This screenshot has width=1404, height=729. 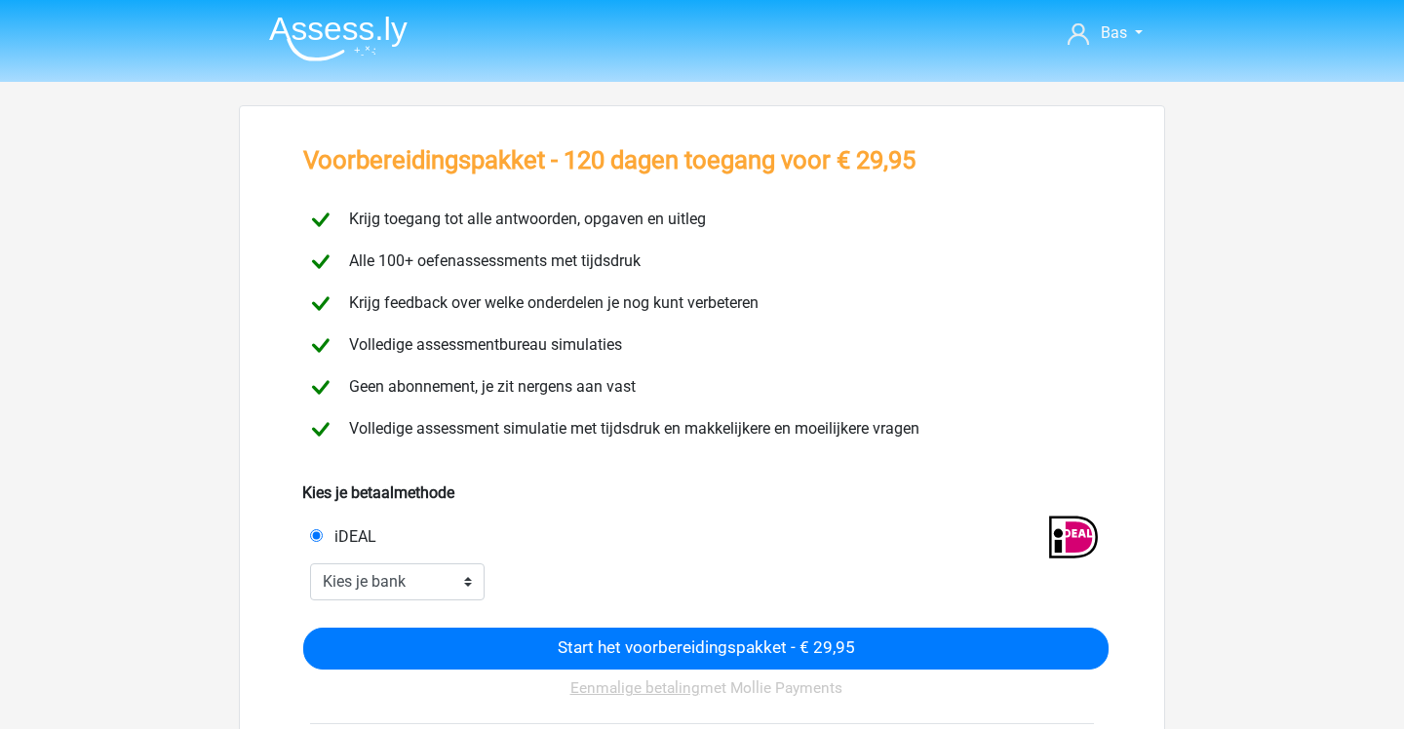 What do you see at coordinates (482, 344) in the screenshot?
I see `span: Volledige assessmentbureau simulaties` at bounding box center [482, 344].